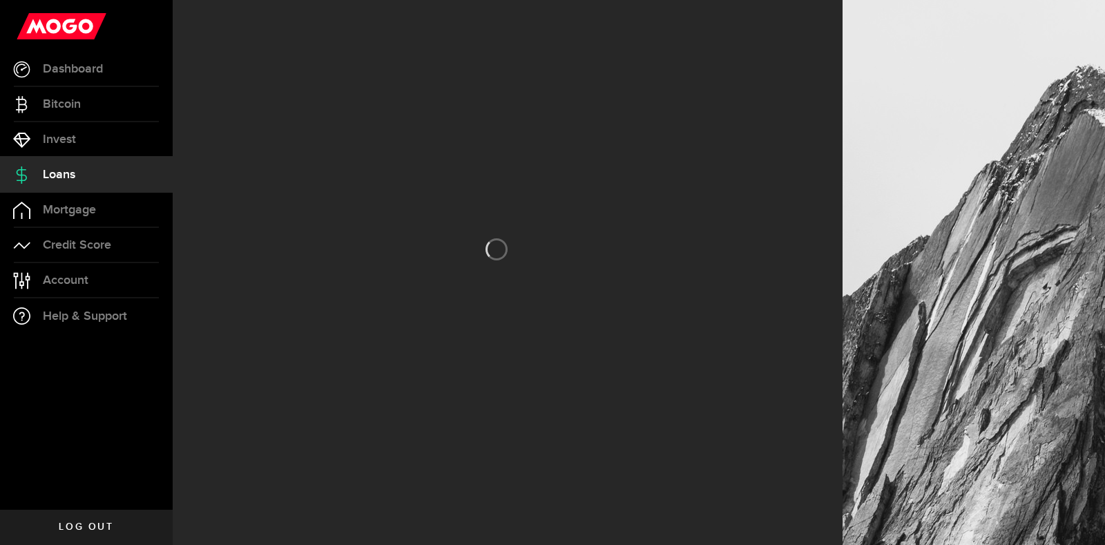 This screenshot has width=1105, height=545. What do you see at coordinates (85, 316) in the screenshot?
I see `span: Help & Support` at bounding box center [85, 316].